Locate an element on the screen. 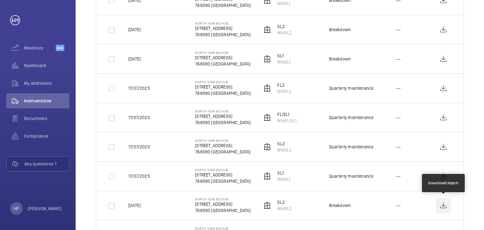 The width and height of the screenshot is (484, 230). p: WMFL2 is located at coordinates (284, 91).